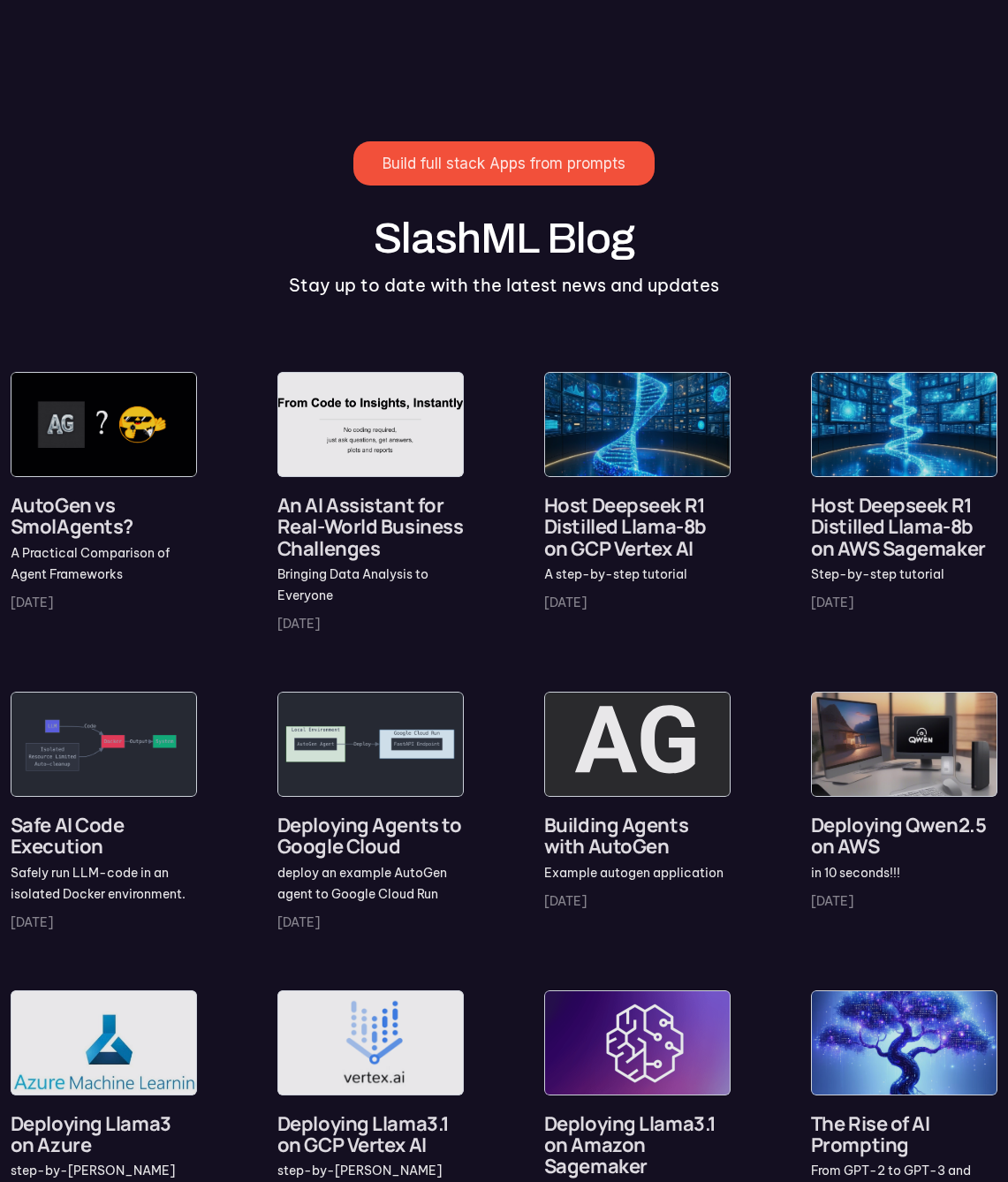  Describe the element at coordinates (371, 526) in the screenshot. I see `h4: An AI Assistant for Real-World Business Challenges` at that location.